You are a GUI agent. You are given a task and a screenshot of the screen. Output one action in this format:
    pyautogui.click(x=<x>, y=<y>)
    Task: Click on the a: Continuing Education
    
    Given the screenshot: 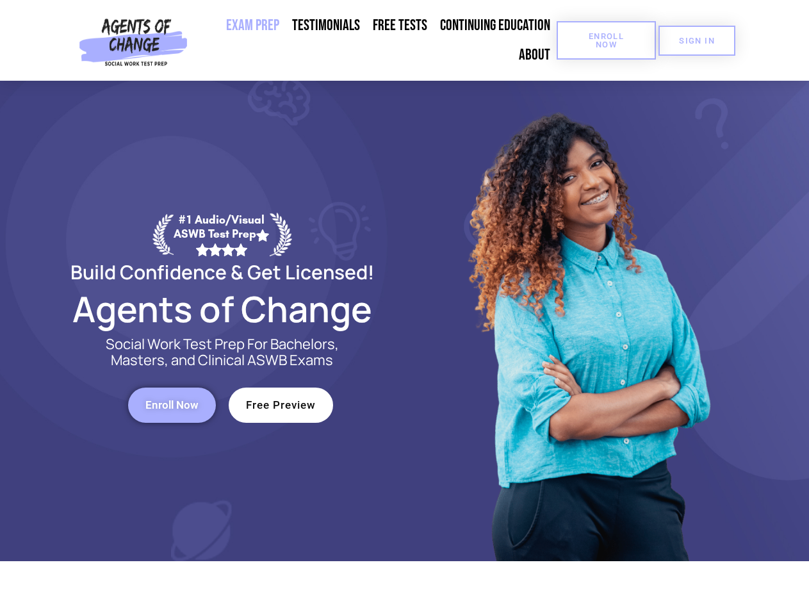 What is the action you would take?
    pyautogui.click(x=495, y=26)
    